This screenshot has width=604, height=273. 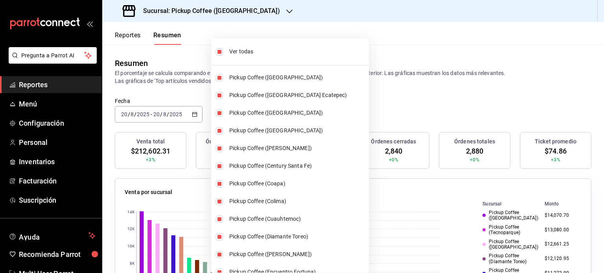 I want to click on span: Ver todas, so click(x=297, y=52).